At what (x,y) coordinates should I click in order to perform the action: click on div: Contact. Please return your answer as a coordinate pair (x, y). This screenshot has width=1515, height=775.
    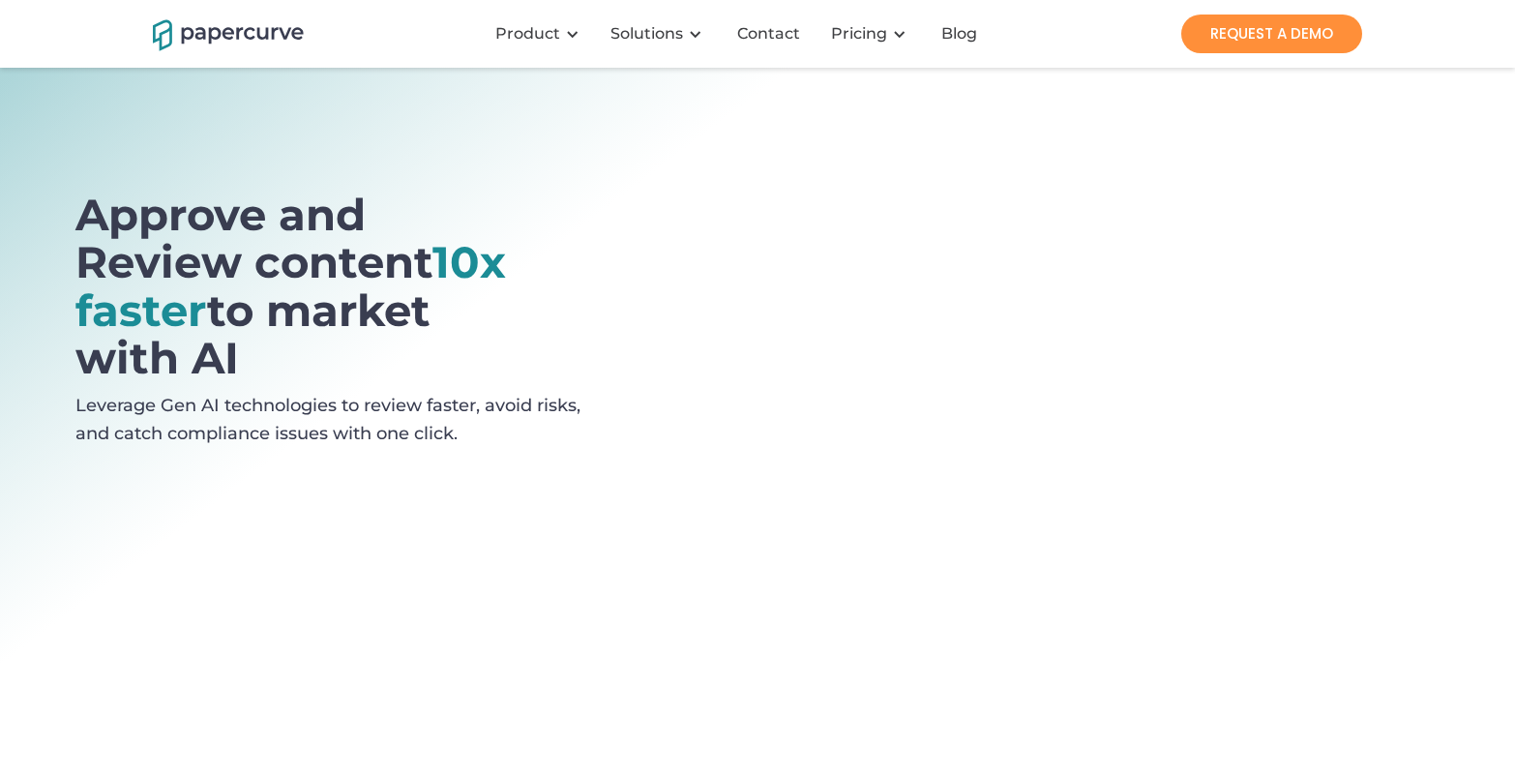
    Looking at the image, I should click on (768, 34).